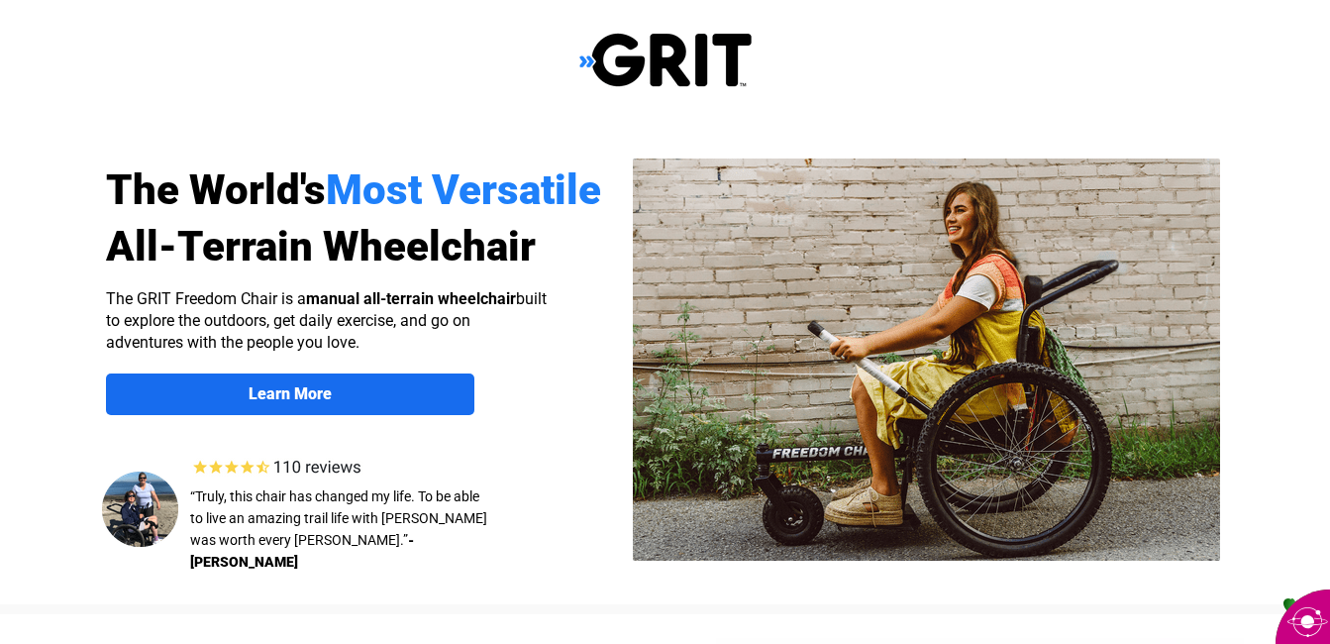  Describe the element at coordinates (339, 518) in the screenshot. I see `span: “Truly, this chair has changed my life. To be able to live an amazing trail life with [PERSON_NAM...` at that location.